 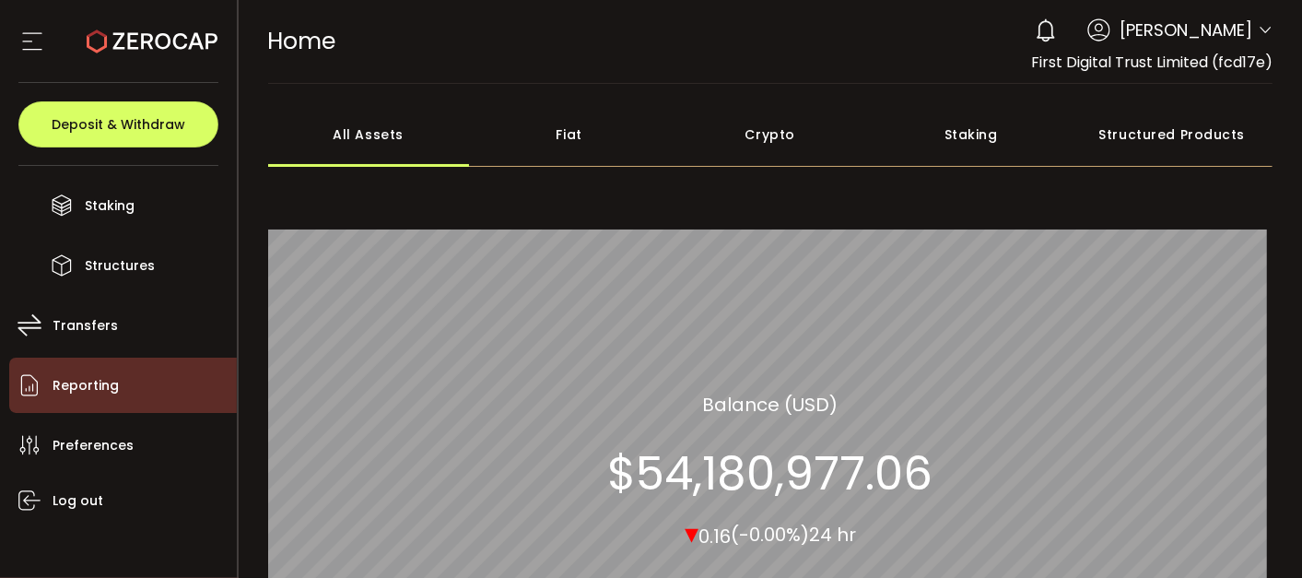 I want to click on div: Structured Products, so click(x=1172, y=135).